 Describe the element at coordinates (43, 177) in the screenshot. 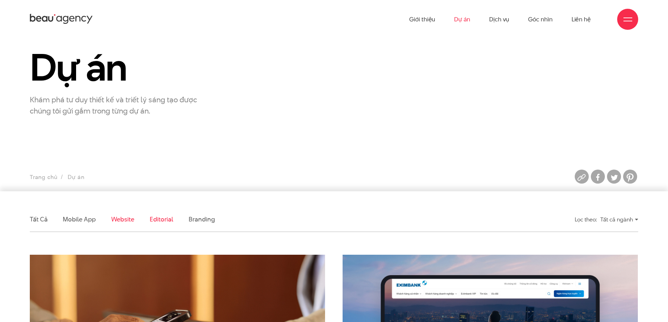

I see `a: Trang chủ` at that location.